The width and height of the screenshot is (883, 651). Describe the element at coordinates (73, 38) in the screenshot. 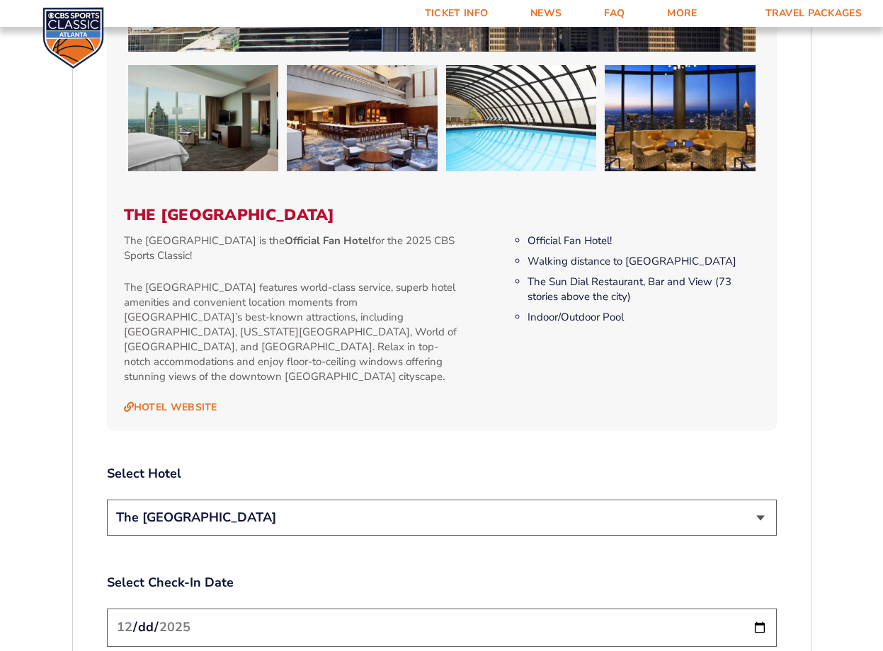

I see `img: CBS Sports Classic` at that location.